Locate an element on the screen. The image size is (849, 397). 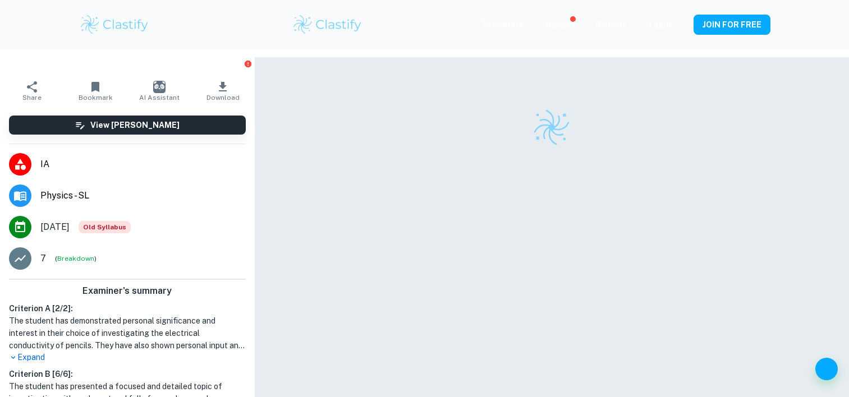
h6: Criterion A [ 2 / 2 ]: is located at coordinates (127, 309).